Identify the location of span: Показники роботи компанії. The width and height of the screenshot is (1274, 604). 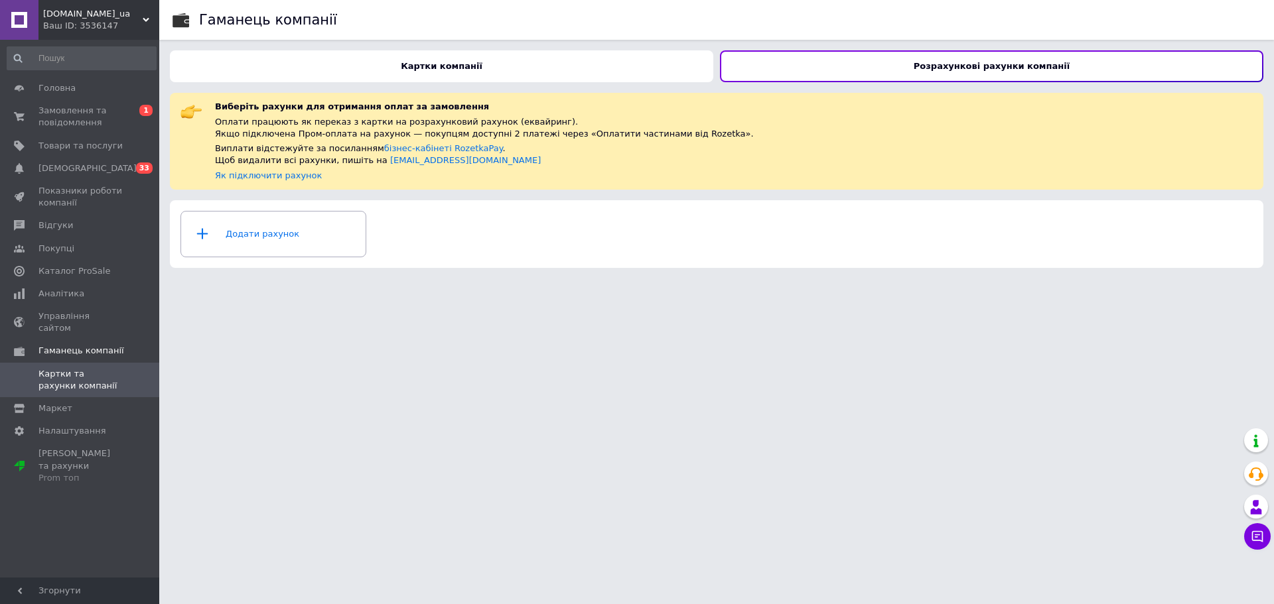
(80, 197).